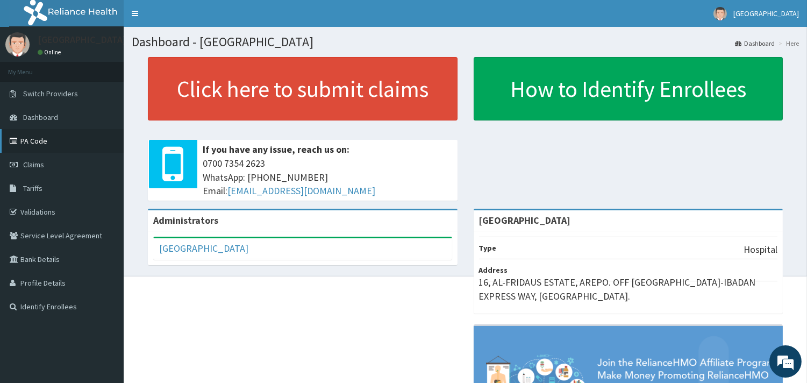  Describe the element at coordinates (787, 43) in the screenshot. I see `li: Here` at that location.